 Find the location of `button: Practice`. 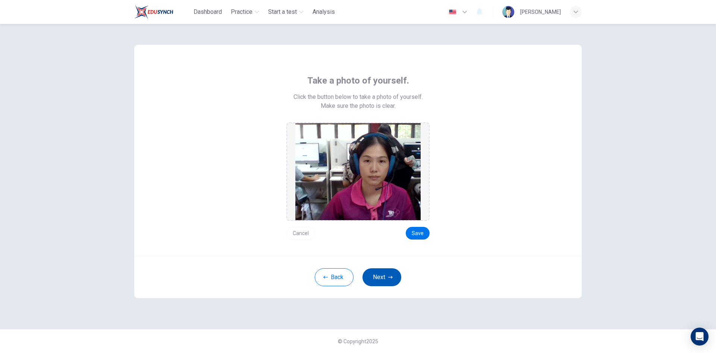

button: Practice is located at coordinates (245, 12).